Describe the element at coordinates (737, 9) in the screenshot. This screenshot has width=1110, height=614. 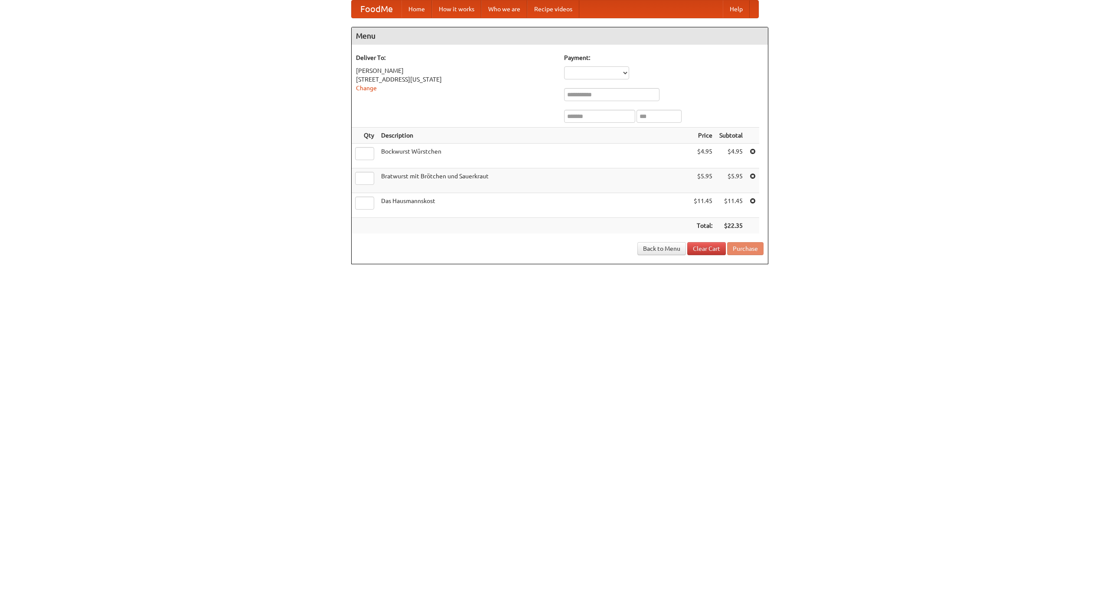
I see `a: Help` at that location.